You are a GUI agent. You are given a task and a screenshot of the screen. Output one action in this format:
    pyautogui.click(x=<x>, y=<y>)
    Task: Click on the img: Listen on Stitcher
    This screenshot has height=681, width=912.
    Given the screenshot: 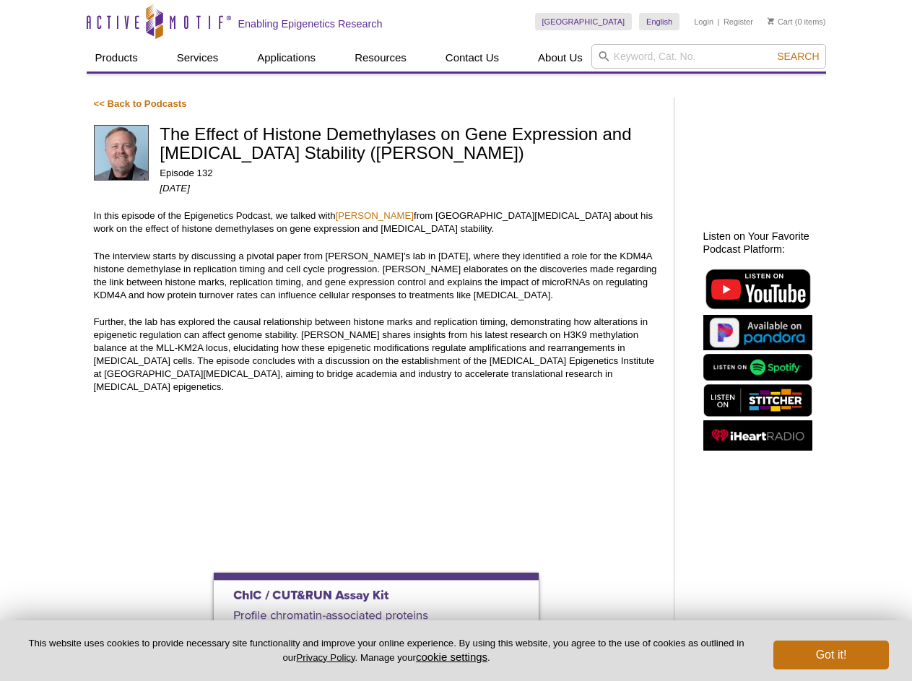 What is the action you would take?
    pyautogui.click(x=758, y=400)
    